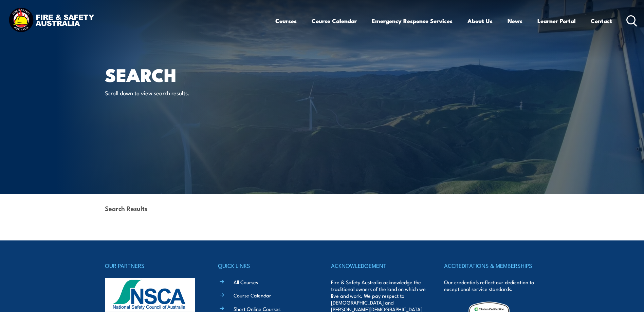  Describe the element at coordinates (266, 266) in the screenshot. I see `h4: QUICK LINKS` at that location.